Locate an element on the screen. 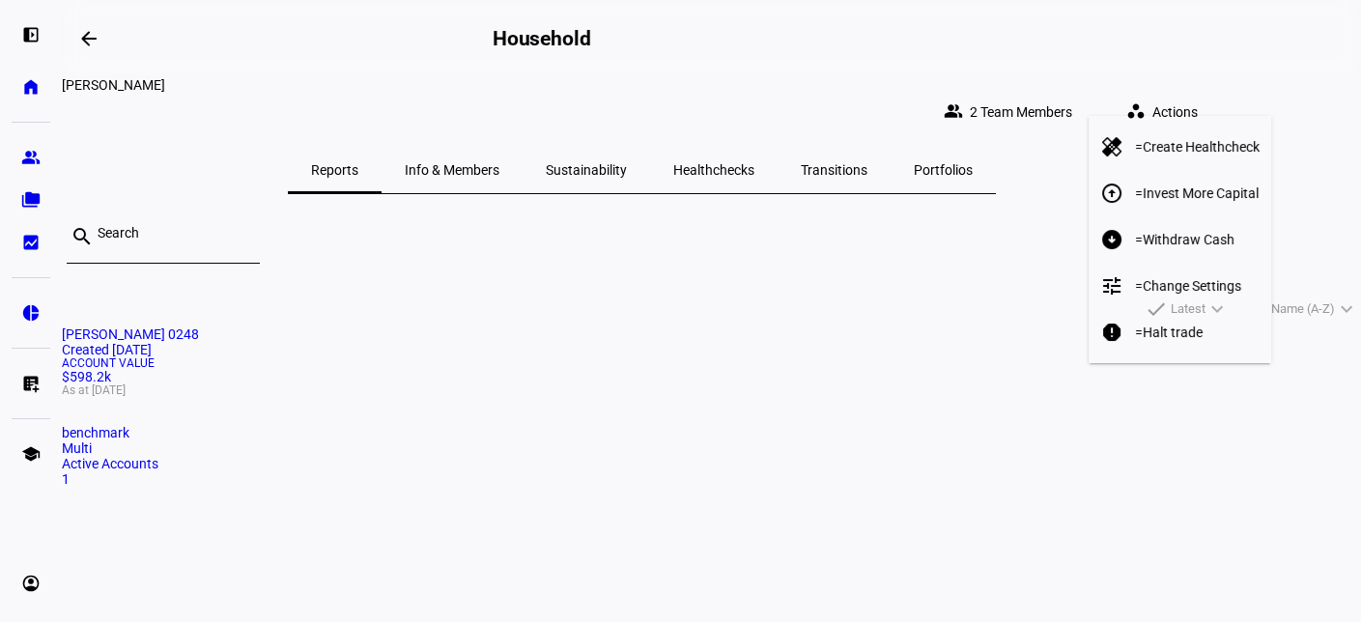 This screenshot has width=1361, height=622. span: Change Settings is located at coordinates (1192, 286).